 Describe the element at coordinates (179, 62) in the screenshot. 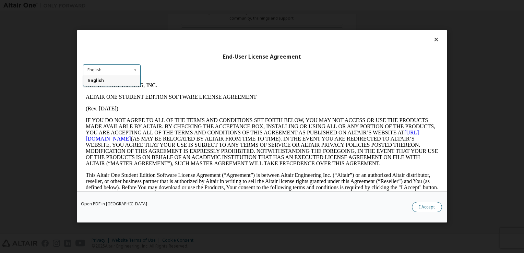

I see `p: IF YOU DO NOT AGREE TO ALL OF THE TERMS AND CONDITIONS SET FORTH BELOW, YOU MAY NOT ACCESS OR USE...` at that location.